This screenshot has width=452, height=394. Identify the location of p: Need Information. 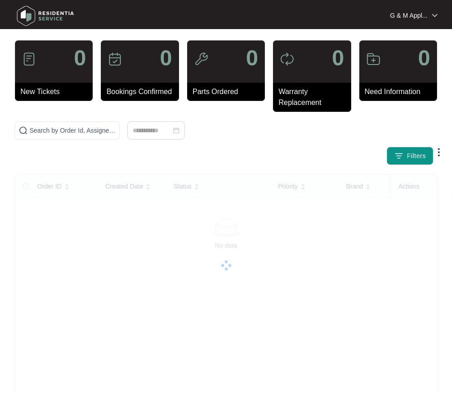
(401, 92).